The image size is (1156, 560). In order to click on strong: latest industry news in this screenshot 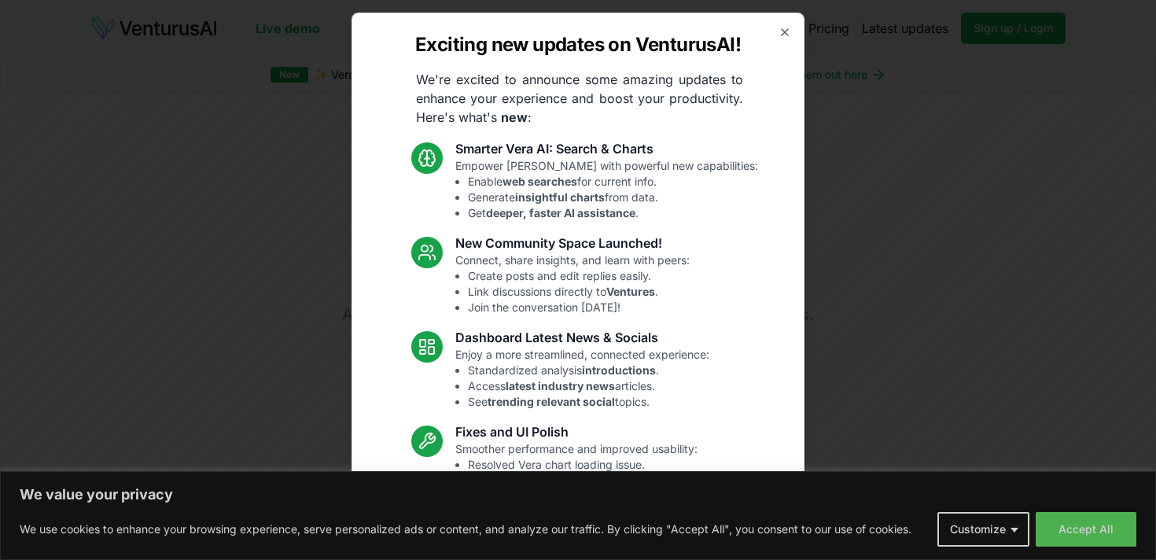, I will do `click(560, 385)`.